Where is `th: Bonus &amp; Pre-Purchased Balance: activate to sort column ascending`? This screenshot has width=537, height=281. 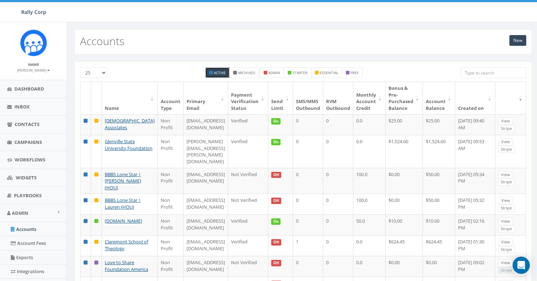
th: Bonus &amp; Pre-Purchased Balance: activate to sort column ascending is located at coordinates (404, 98).